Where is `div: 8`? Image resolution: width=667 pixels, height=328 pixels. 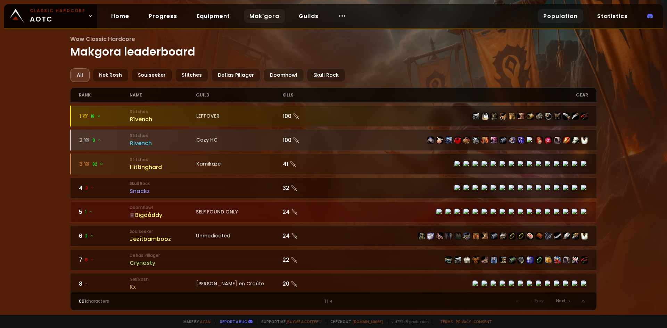 div: 8 is located at coordinates (104, 284).